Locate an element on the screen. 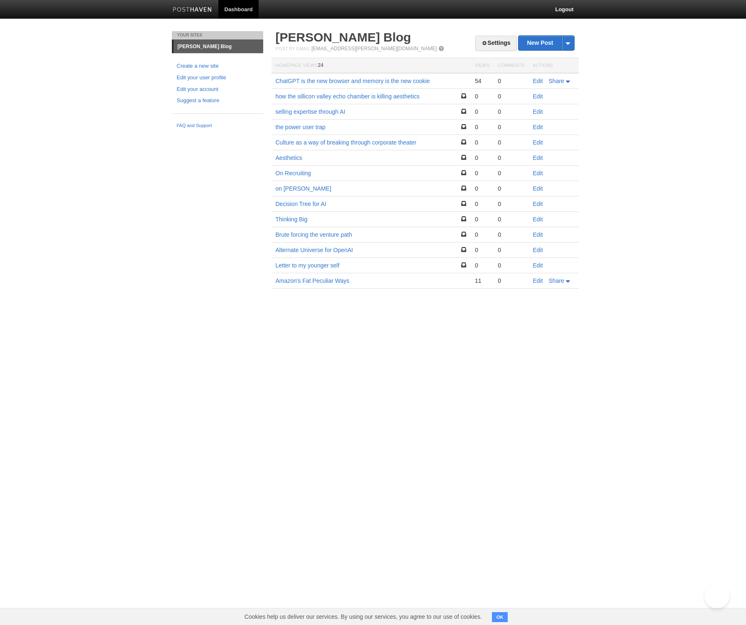  img: Posthaven-bar is located at coordinates (192, 10).